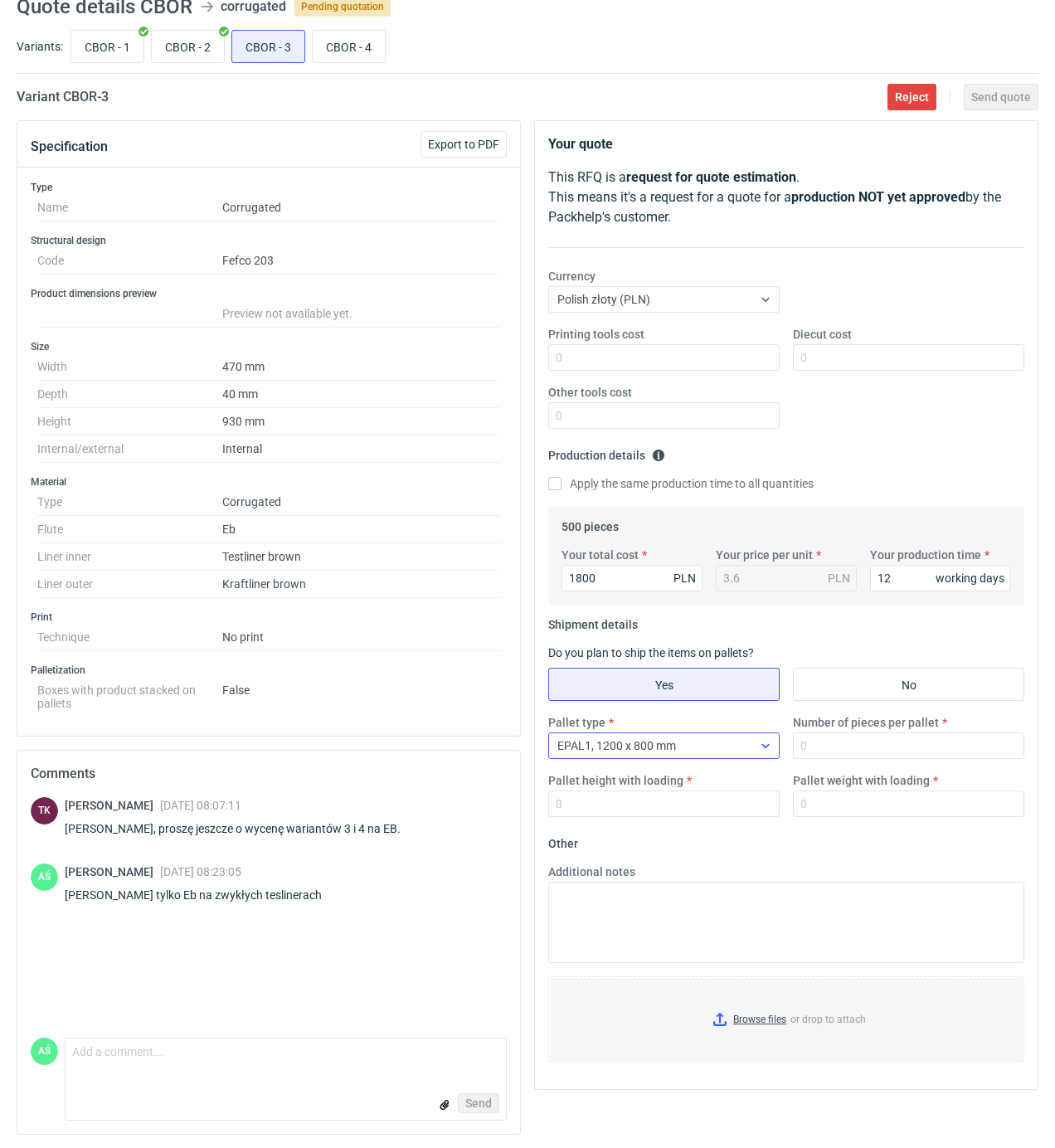 This screenshot has height=1148, width=1055. Describe the element at coordinates (593, 622) in the screenshot. I see `legend: Shipment details` at that location.